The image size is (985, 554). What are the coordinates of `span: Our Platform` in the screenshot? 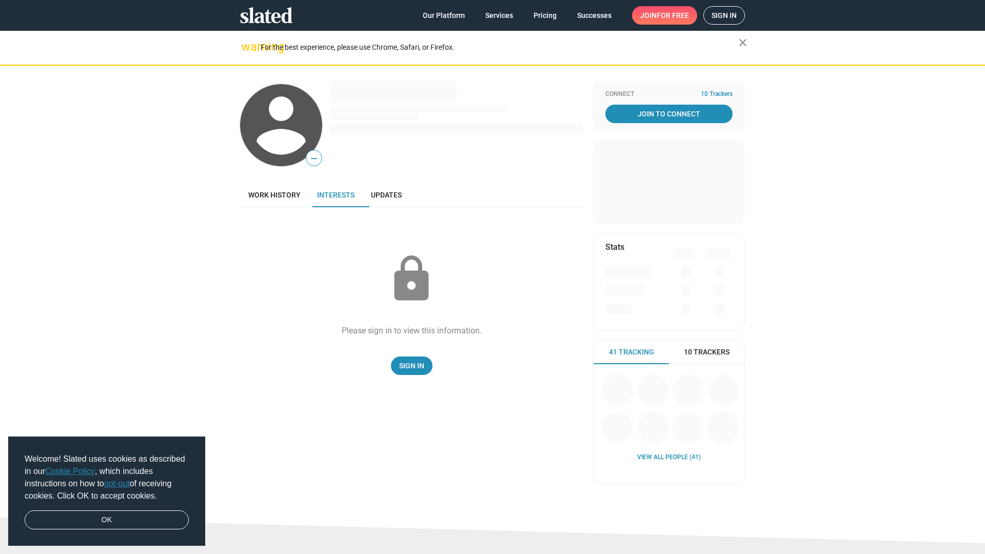 It's located at (444, 15).